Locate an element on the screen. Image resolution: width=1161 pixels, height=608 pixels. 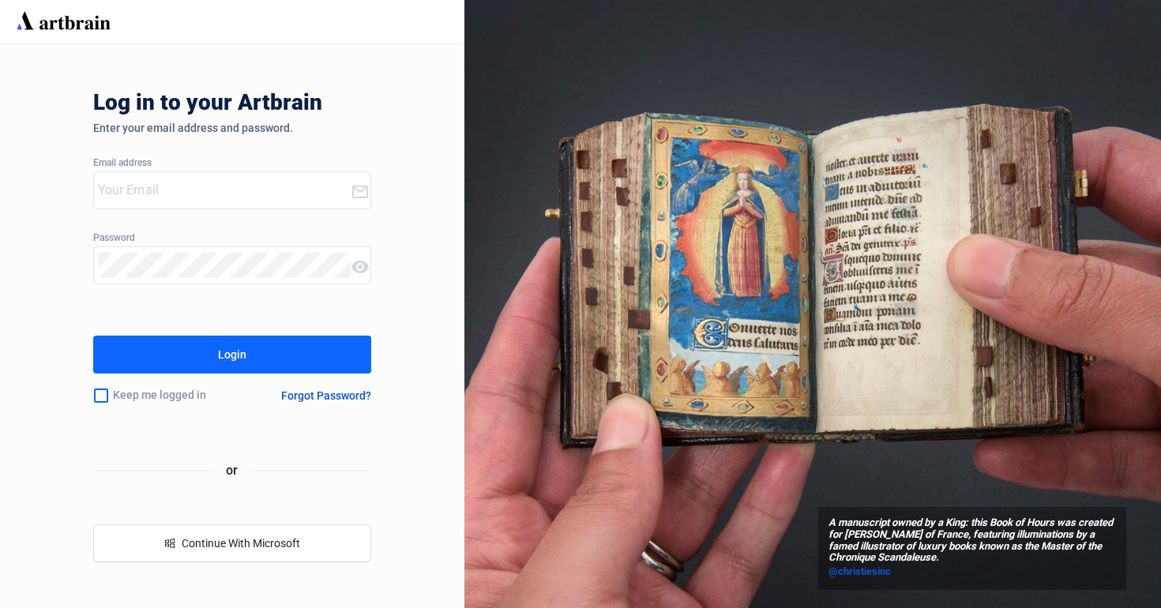
button: windowsContinue With Microsoft is located at coordinates (232, 543).